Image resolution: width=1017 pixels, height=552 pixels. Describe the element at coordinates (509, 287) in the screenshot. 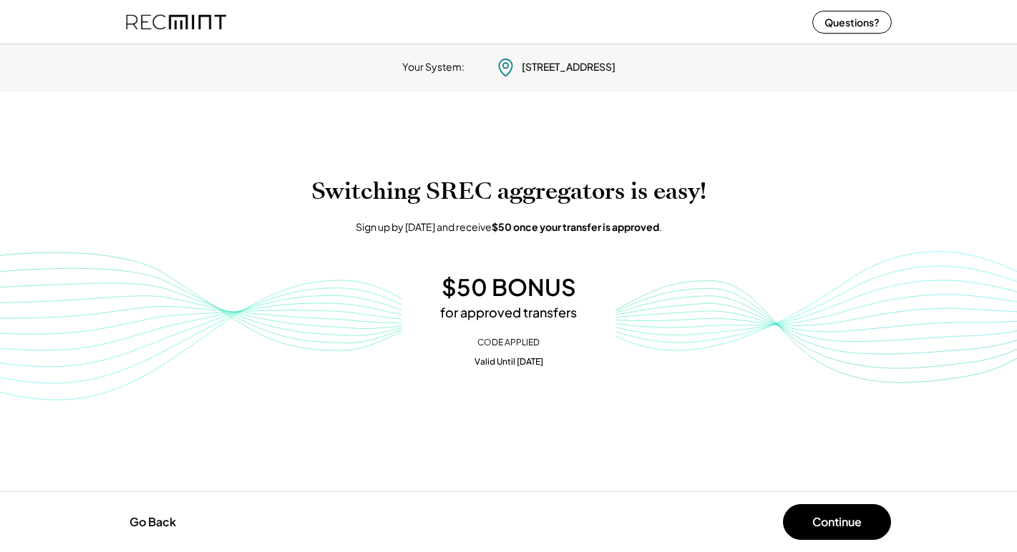

I see `div: $50 BONUS` at that location.